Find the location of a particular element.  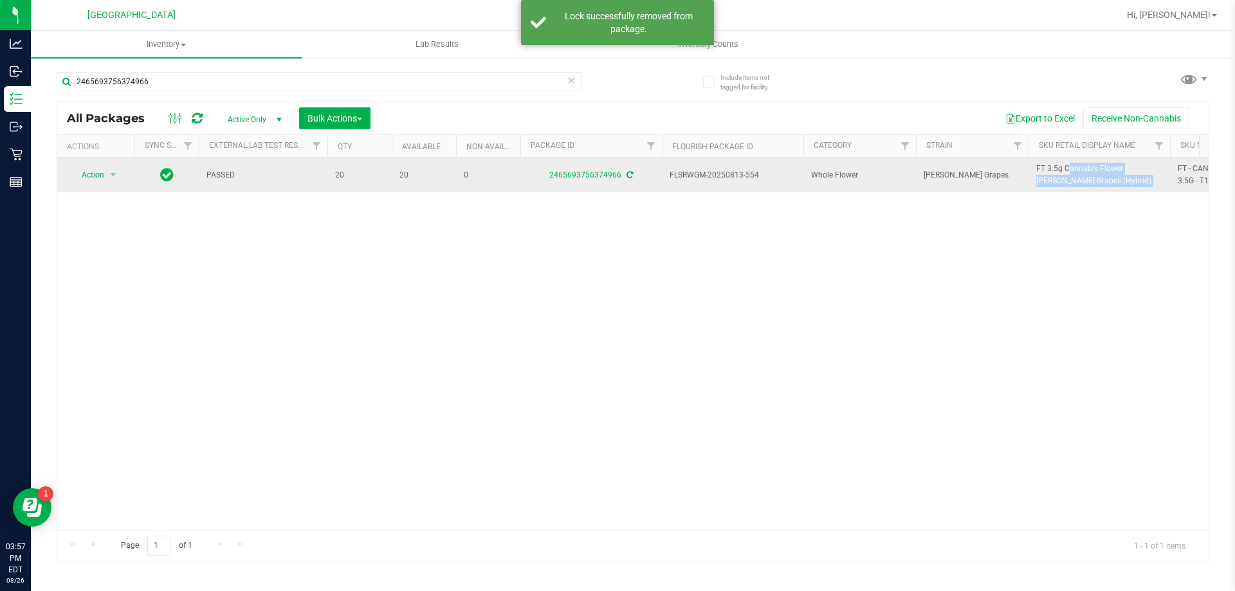

p: 03:57 PM EDT is located at coordinates (15, 559).